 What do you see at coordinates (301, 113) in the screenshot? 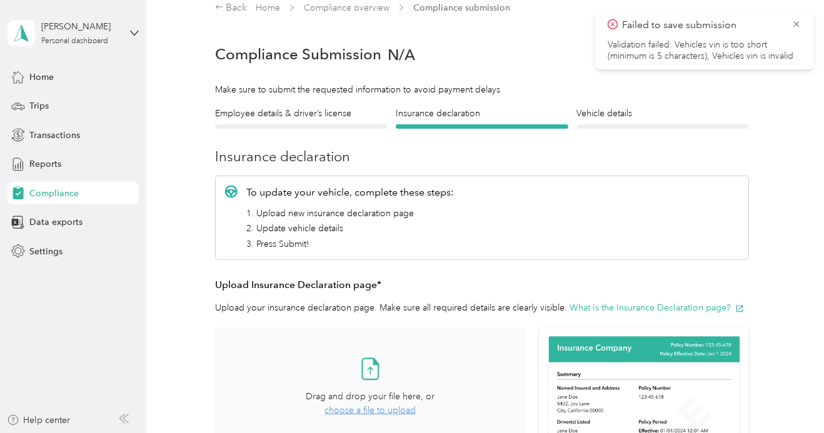
I see `h4: Employee details & driver’s license` at bounding box center [301, 113].